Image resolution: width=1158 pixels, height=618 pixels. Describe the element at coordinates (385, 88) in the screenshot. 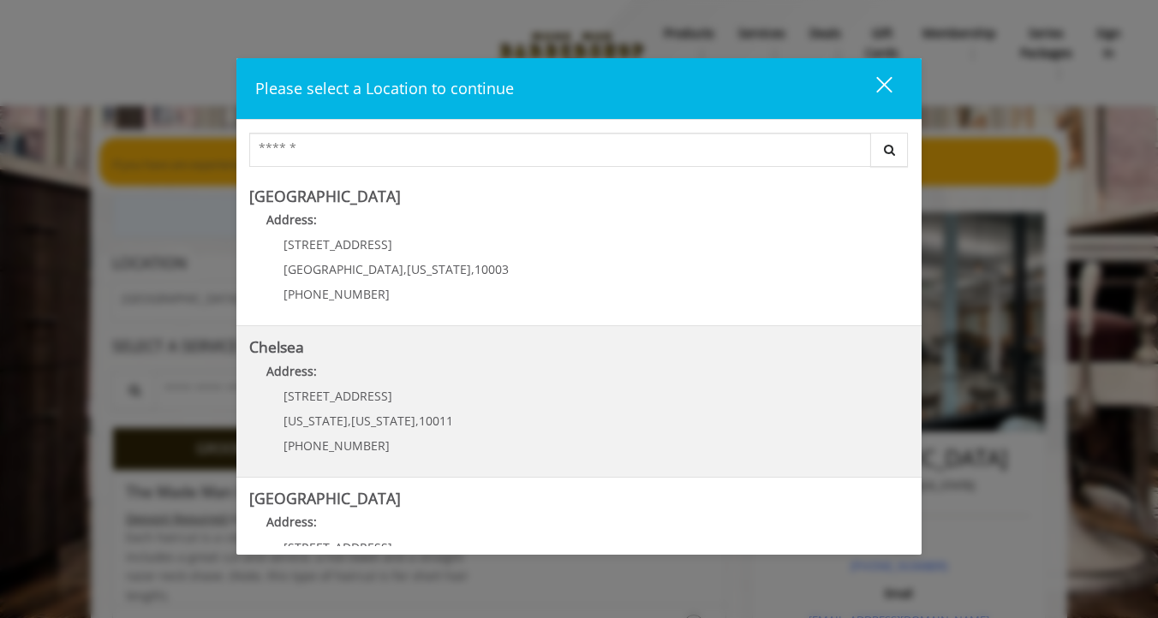

I see `span: Please select a Location to continue` at that location.